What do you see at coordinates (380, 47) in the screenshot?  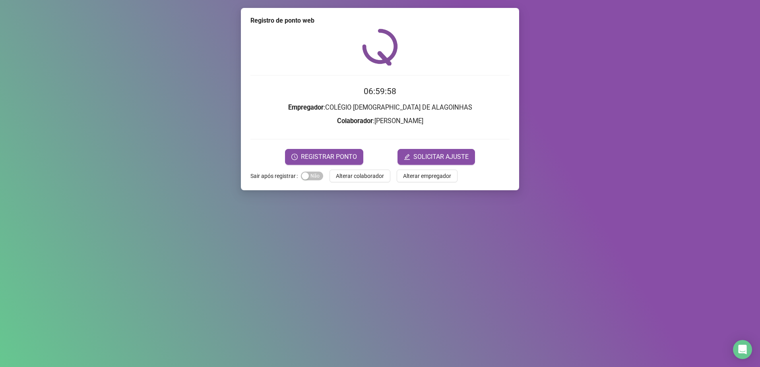 I see `img: QRPoint` at bounding box center [380, 47].